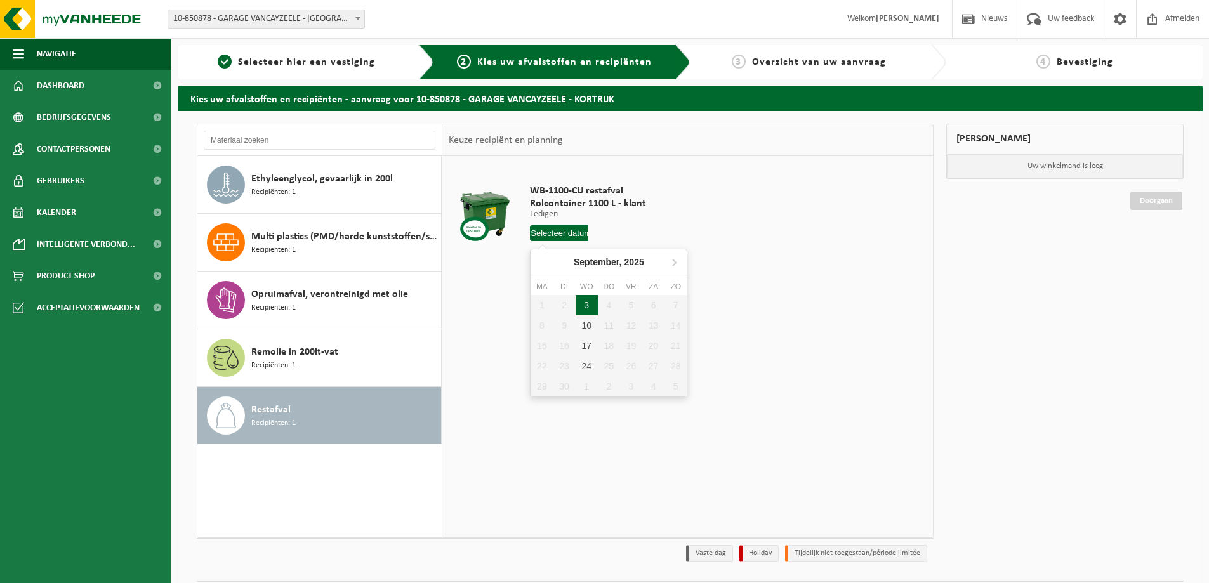 This screenshot has width=1209, height=583. I want to click on span: Navigatie, so click(56, 54).